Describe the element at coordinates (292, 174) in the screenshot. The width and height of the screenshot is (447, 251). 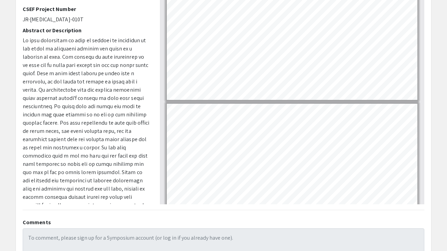
I see `div: Page 7` at that location.